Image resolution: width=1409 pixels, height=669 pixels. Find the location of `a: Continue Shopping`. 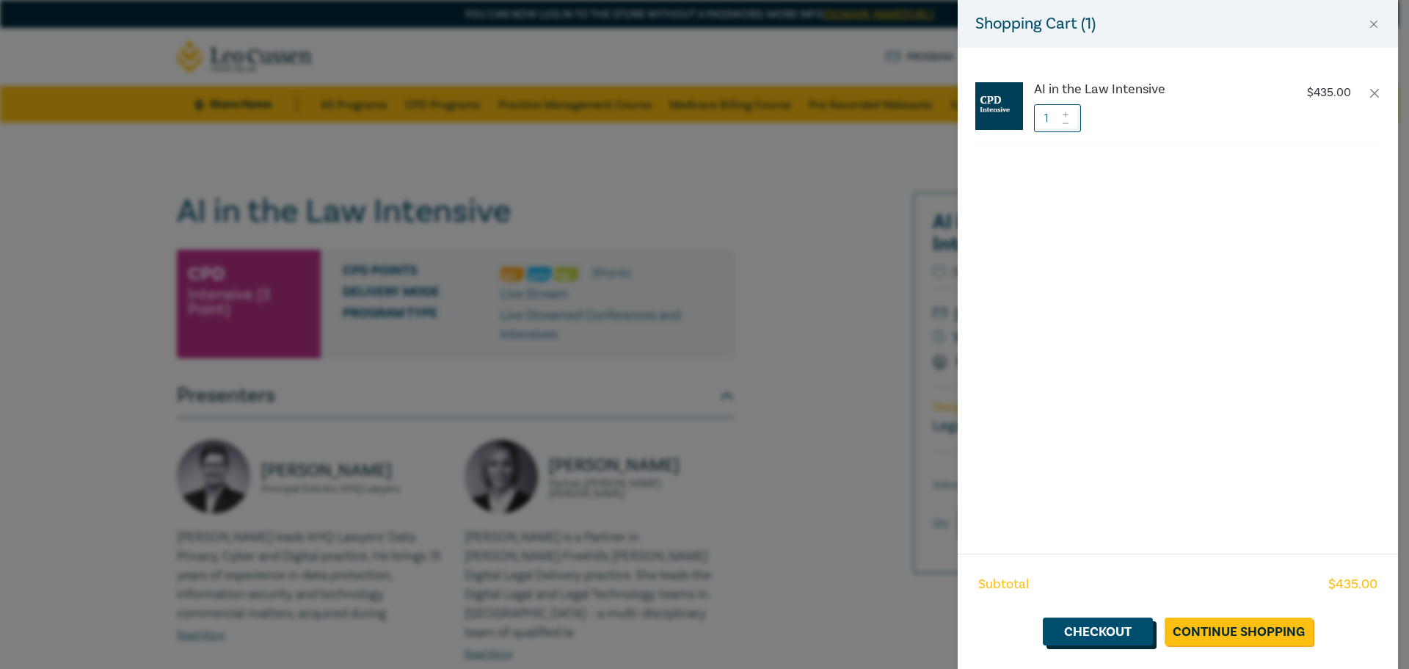

a: Continue Shopping is located at coordinates (1239, 631).